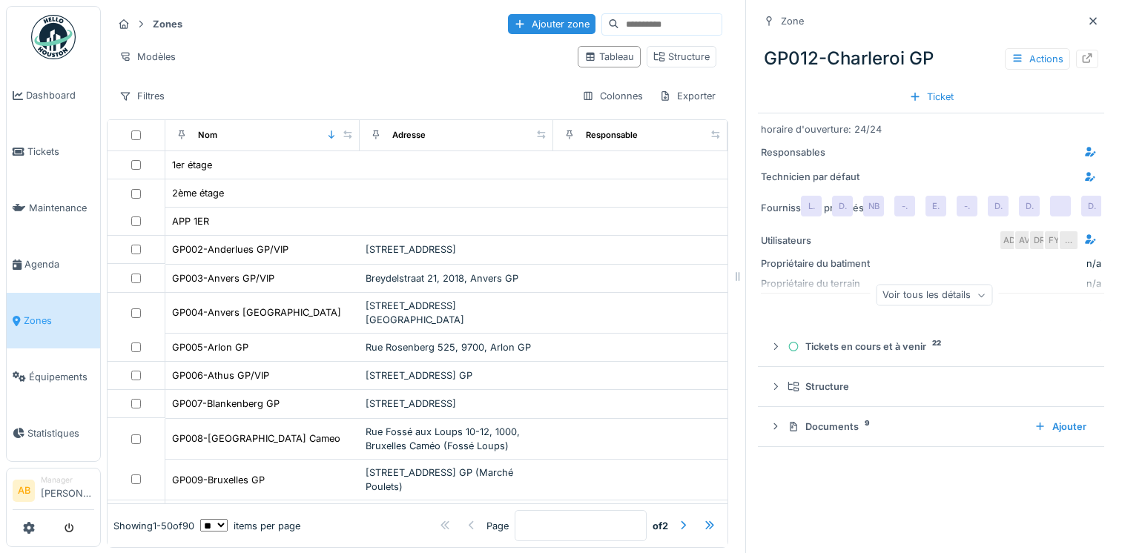 The image size is (1122, 553). What do you see at coordinates (409, 135) in the screenshot?
I see `div: Adresse` at bounding box center [409, 135].